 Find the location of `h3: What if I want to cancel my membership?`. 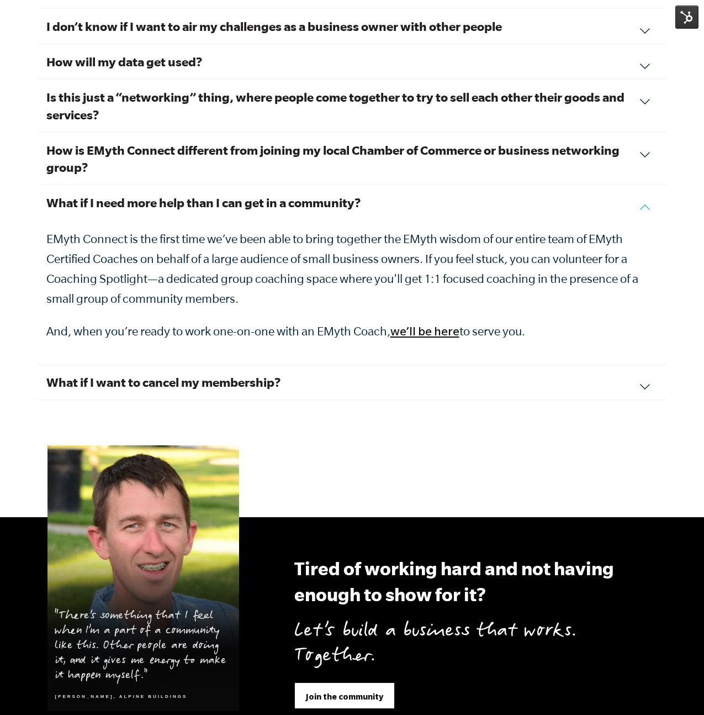

h3: What if I want to cancel my membership? is located at coordinates (352, 382).